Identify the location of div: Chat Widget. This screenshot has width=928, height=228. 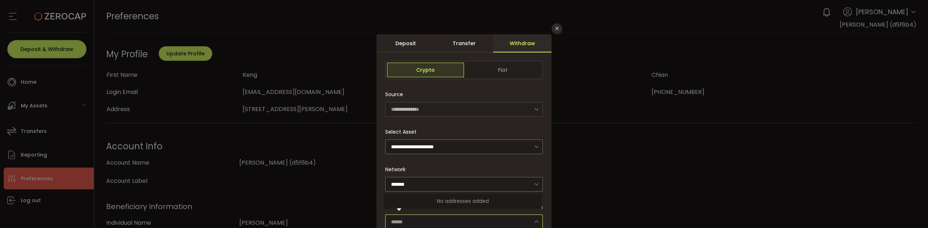
(910, 211).